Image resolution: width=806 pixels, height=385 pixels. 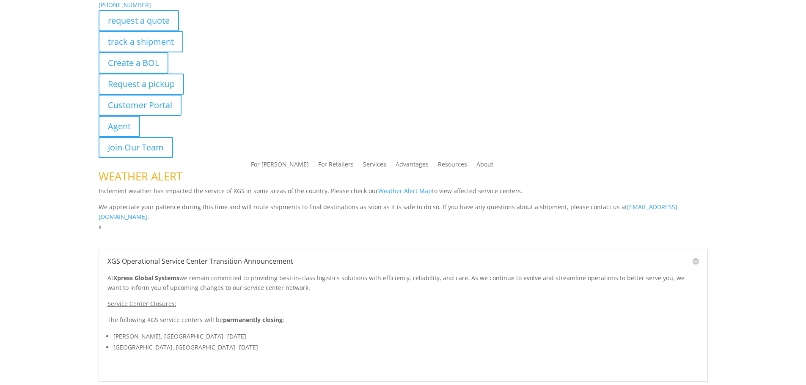 What do you see at coordinates (405, 191) in the screenshot?
I see `a: Weather Alert Map` at bounding box center [405, 191].